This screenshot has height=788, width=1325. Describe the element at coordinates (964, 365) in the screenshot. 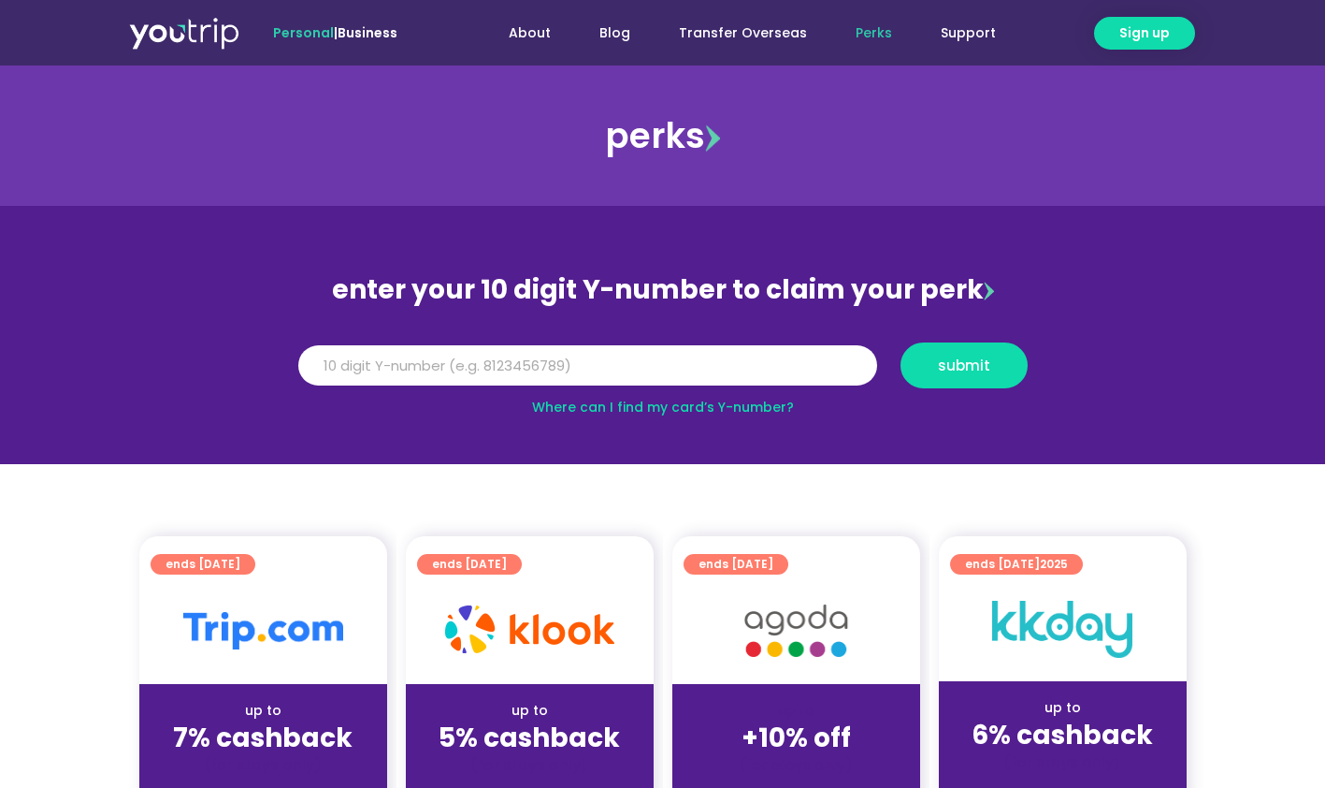

I see `button: submit` at that location.